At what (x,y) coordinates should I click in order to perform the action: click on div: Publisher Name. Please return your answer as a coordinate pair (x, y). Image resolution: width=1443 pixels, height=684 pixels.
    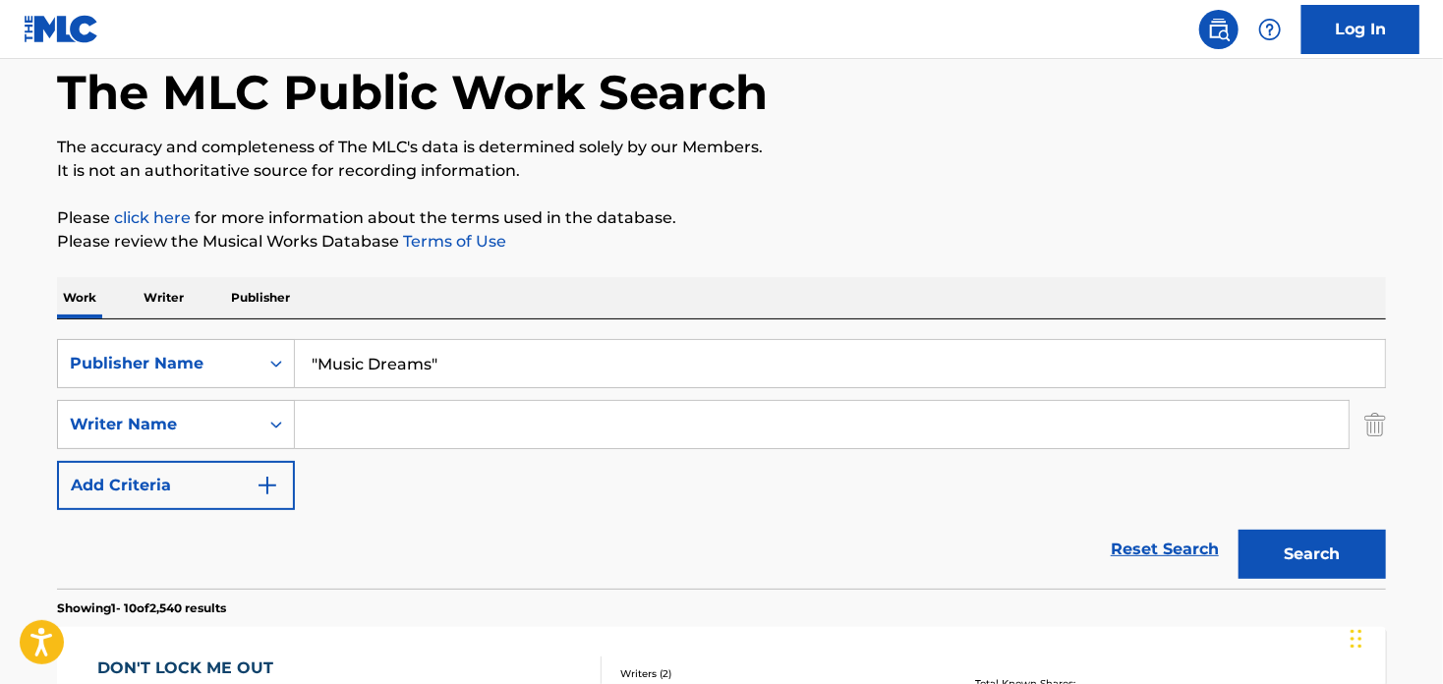
    Looking at the image, I should click on (158, 364).